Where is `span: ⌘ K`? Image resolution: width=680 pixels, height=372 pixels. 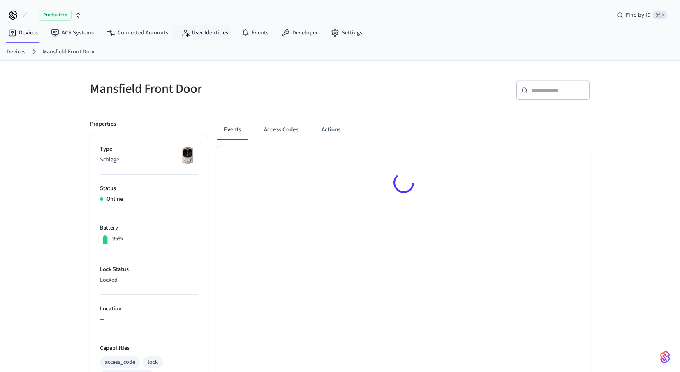 span: ⌘ K is located at coordinates (660, 15).